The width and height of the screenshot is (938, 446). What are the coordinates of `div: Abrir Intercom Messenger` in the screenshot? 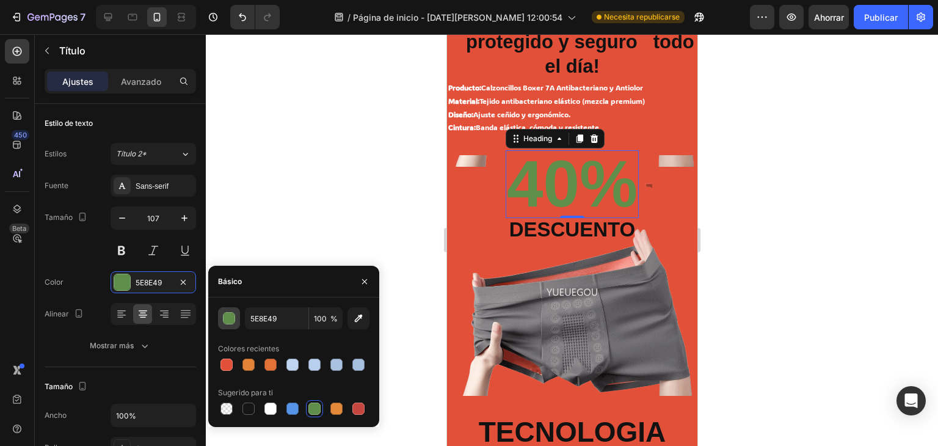 It's located at (911, 401).